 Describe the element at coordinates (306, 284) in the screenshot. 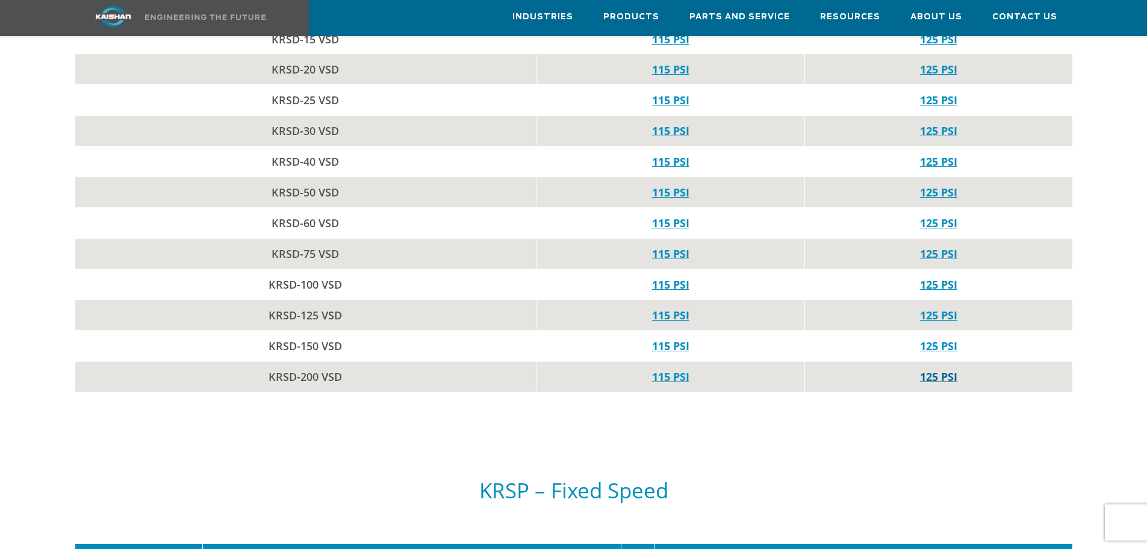

I see `td: KRSD-100 VSD` at that location.